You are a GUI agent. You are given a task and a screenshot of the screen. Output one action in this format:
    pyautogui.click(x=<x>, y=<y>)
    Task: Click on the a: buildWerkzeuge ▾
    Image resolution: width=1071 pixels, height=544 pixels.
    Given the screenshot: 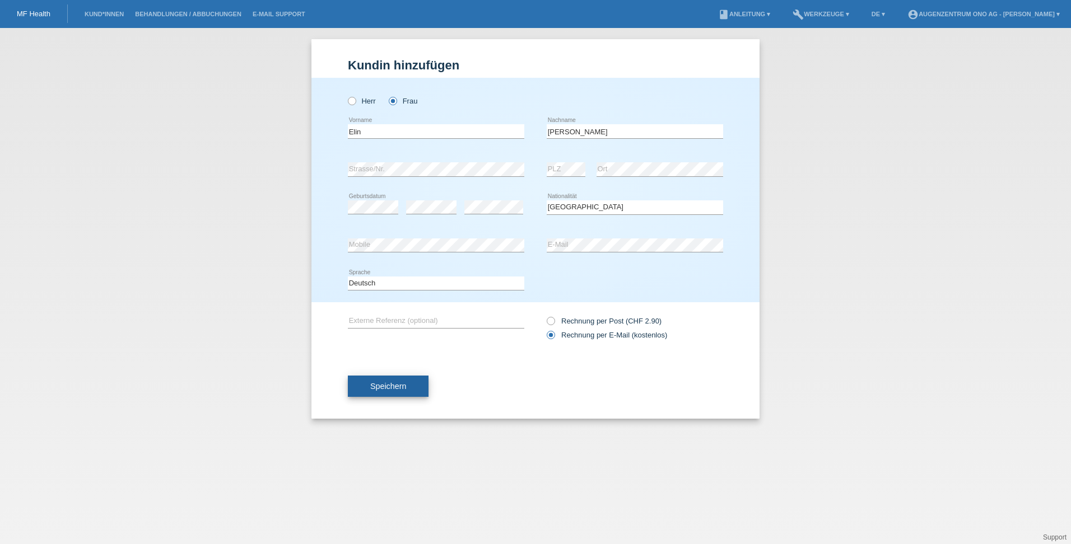 What is the action you would take?
    pyautogui.click(x=820, y=14)
    